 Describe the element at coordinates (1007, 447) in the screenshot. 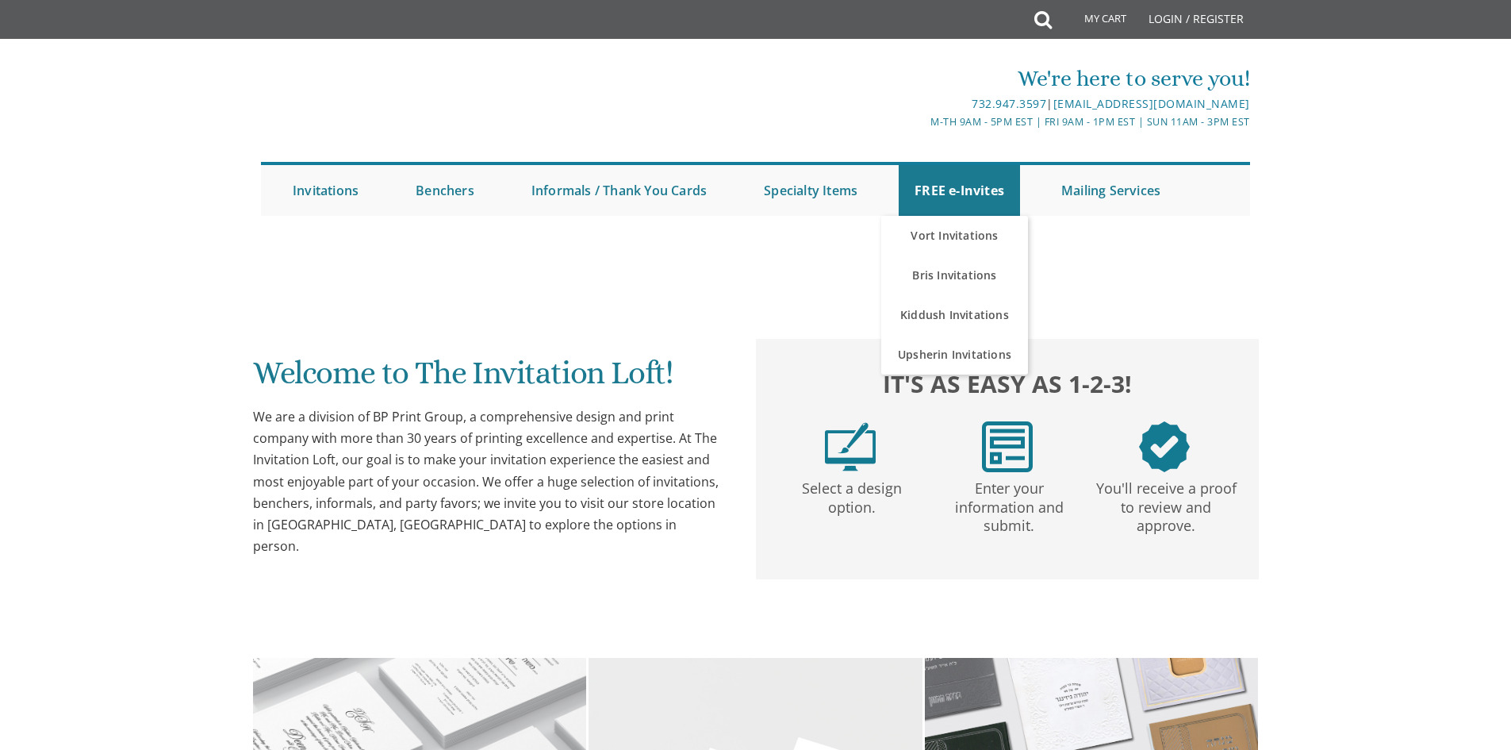

I see `img: step2.png` at that location.